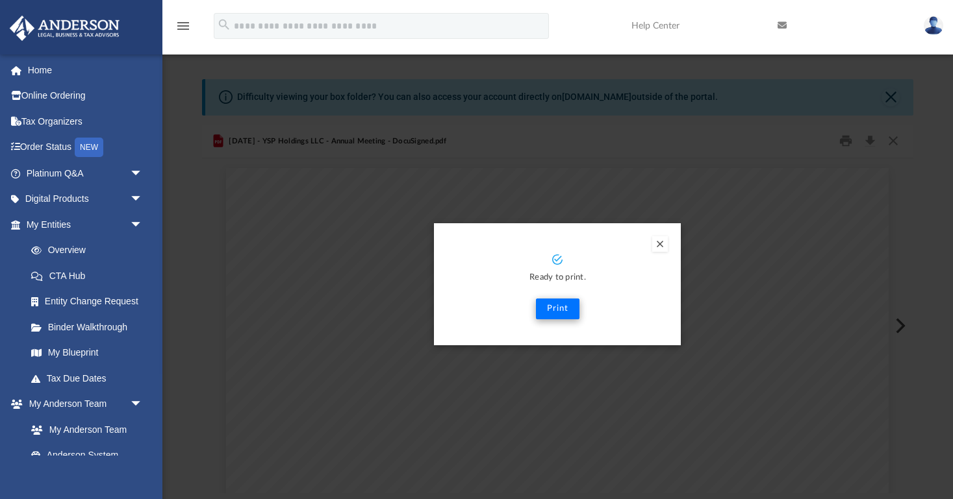 This screenshot has width=953, height=499. What do you see at coordinates (183, 26) in the screenshot?
I see `i: menu` at bounding box center [183, 26].